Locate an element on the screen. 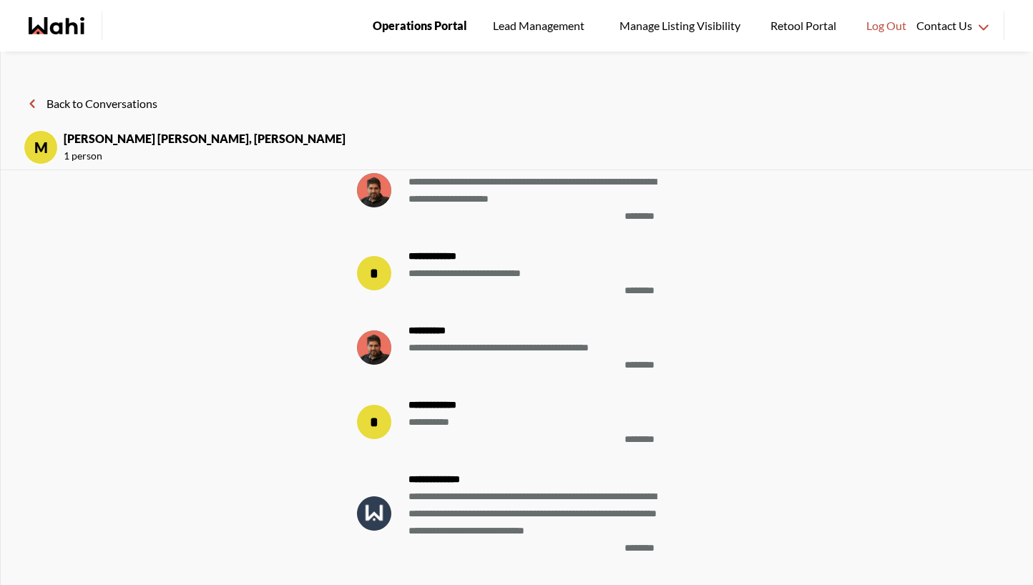 The width and height of the screenshot is (1033, 585). a: Wahi homepage is located at coordinates (57, 26).